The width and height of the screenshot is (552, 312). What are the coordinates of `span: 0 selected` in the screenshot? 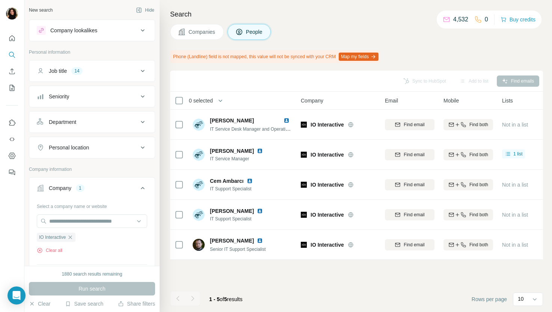 It's located at (201, 101).